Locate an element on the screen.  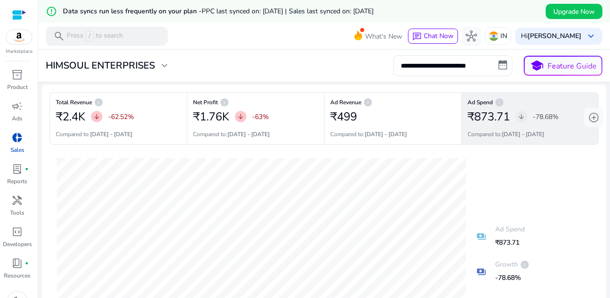
button: add_circle is located at coordinates (594, 118).